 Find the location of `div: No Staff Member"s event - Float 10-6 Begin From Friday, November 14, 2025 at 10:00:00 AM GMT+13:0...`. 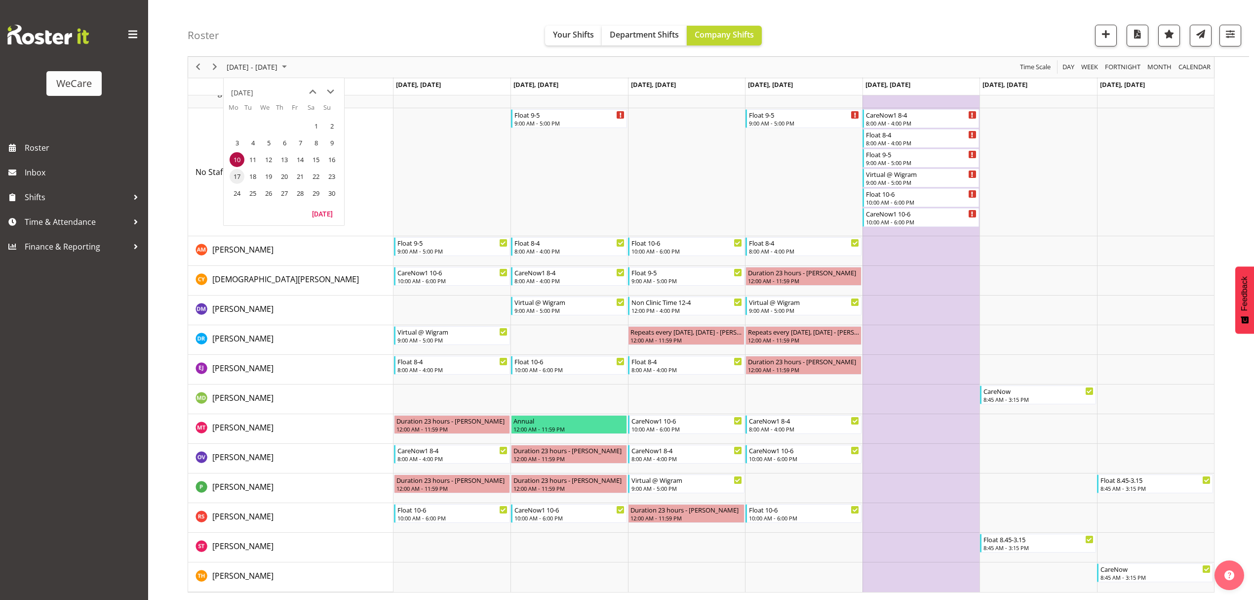

div: No Staff Member"s event - Float 10-6 Begin From Friday, November 14, 2025 at 10:00:00 AM GMT+13:0... is located at coordinates (921, 198).